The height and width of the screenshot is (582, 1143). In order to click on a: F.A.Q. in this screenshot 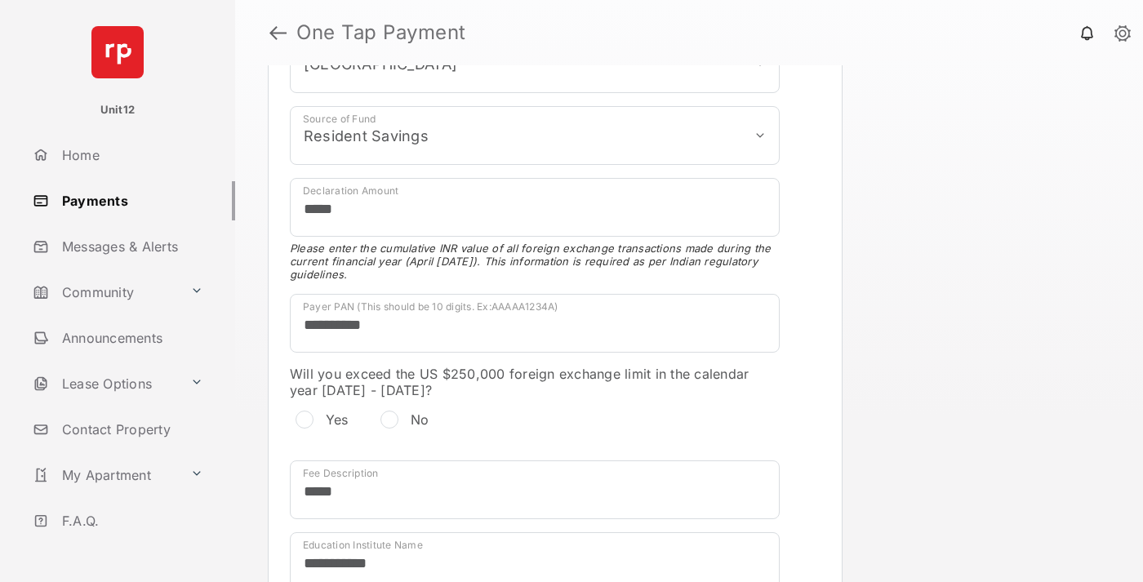, I will do `click(131, 521)`.